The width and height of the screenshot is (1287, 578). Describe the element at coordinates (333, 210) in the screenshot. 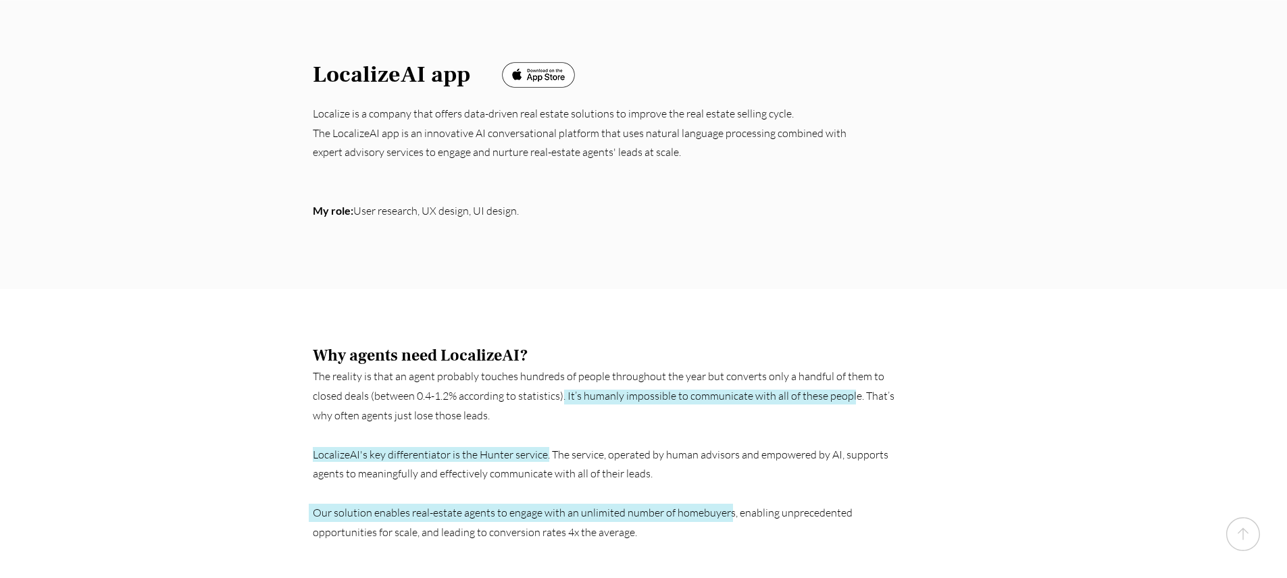

I see `span: My role:` at that location.